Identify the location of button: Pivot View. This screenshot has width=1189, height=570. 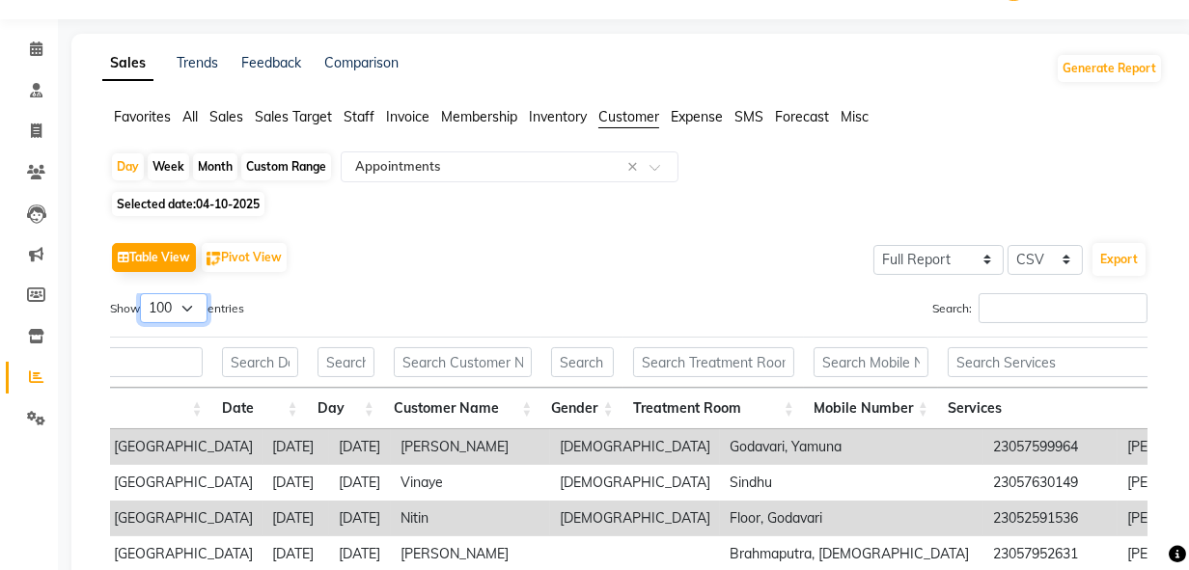
(244, 258).